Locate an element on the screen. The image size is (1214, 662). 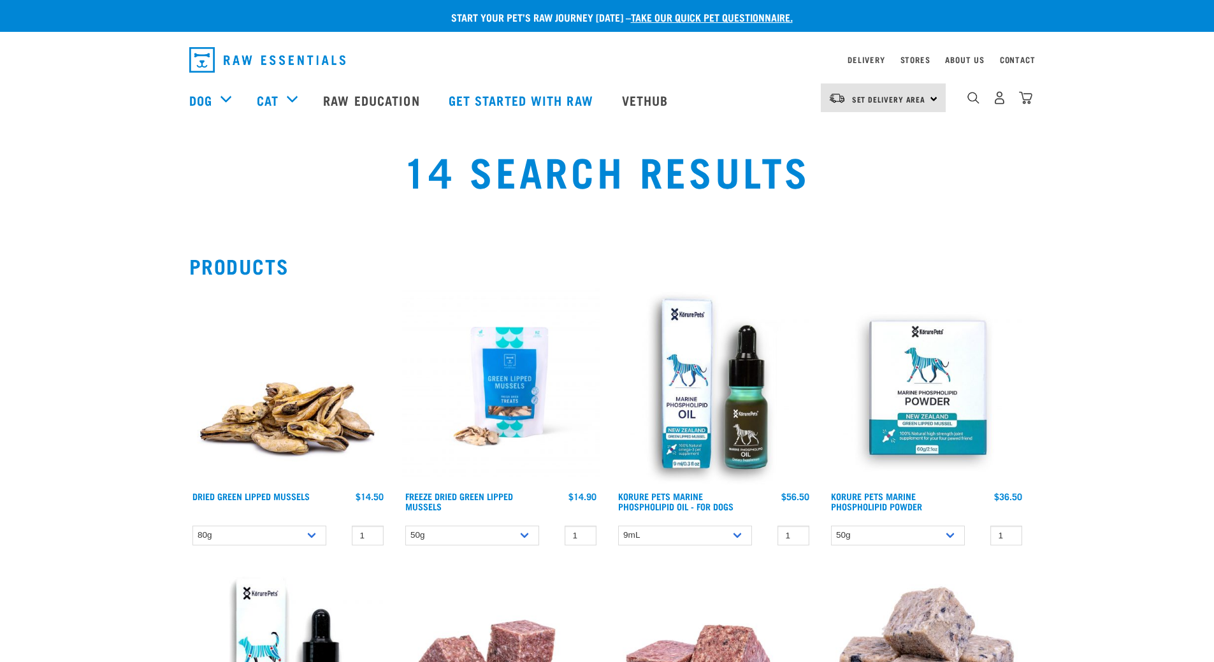
a: Delivery is located at coordinates (866, 59).